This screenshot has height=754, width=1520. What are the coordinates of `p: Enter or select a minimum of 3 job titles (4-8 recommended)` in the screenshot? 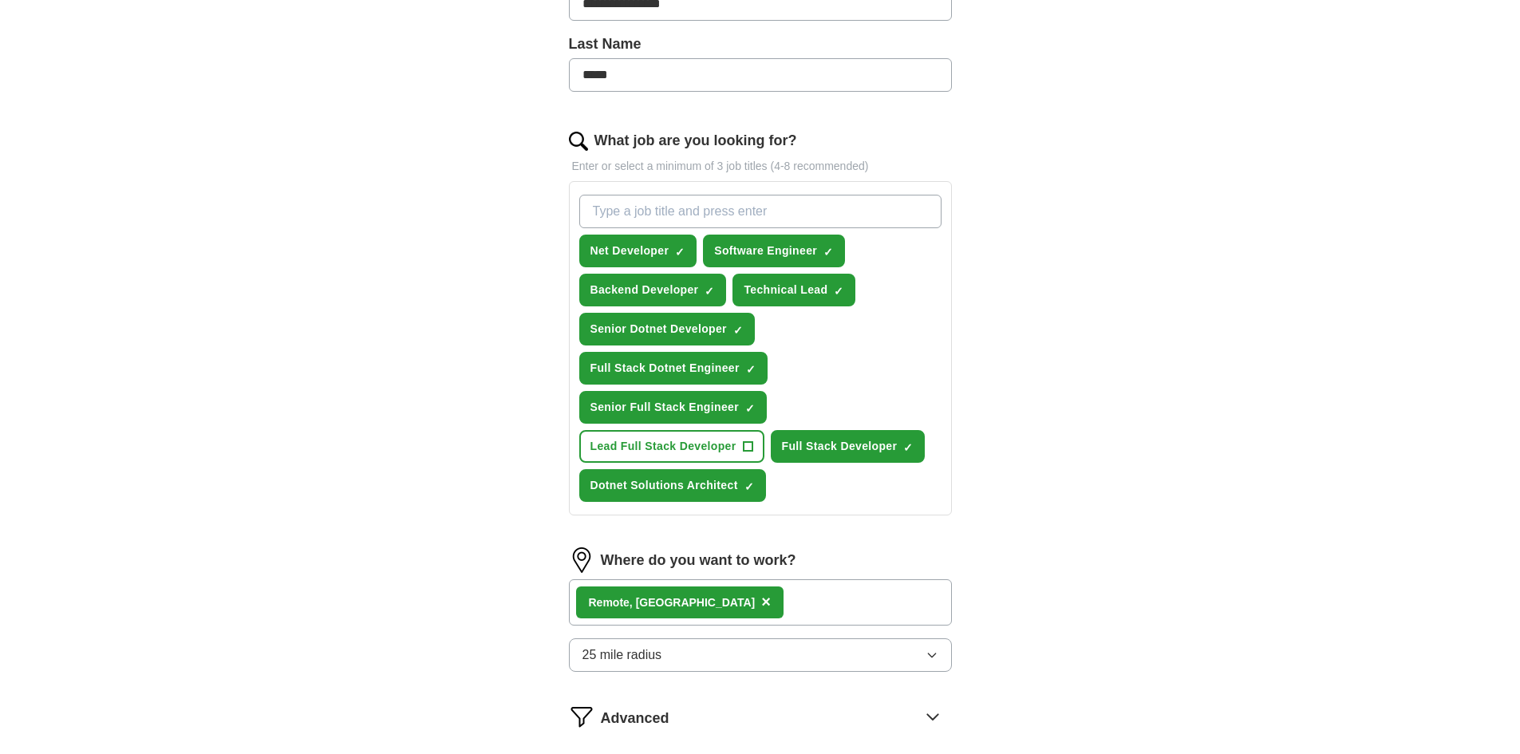 It's located at (760, 166).